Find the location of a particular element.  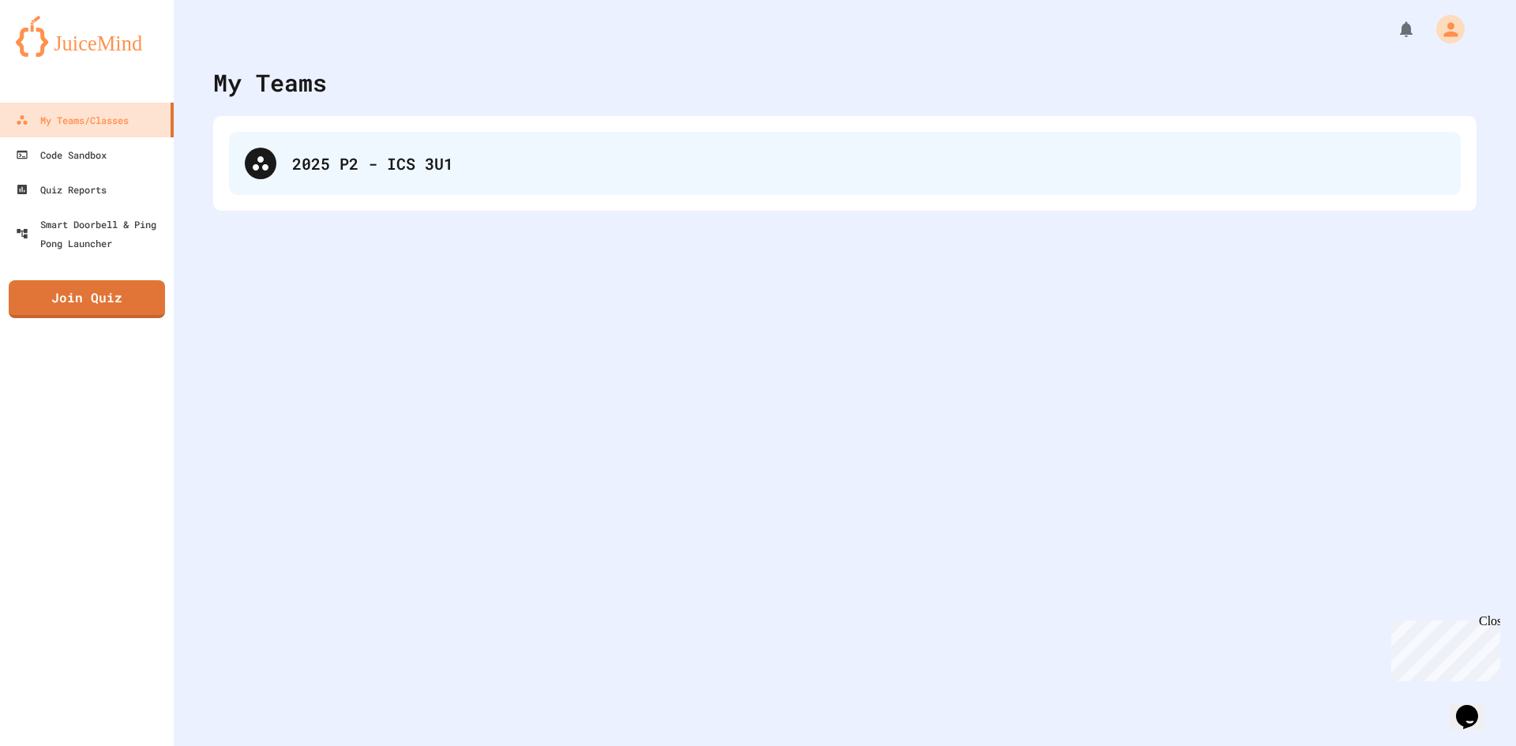

a: Join Quiz is located at coordinates (87, 299).